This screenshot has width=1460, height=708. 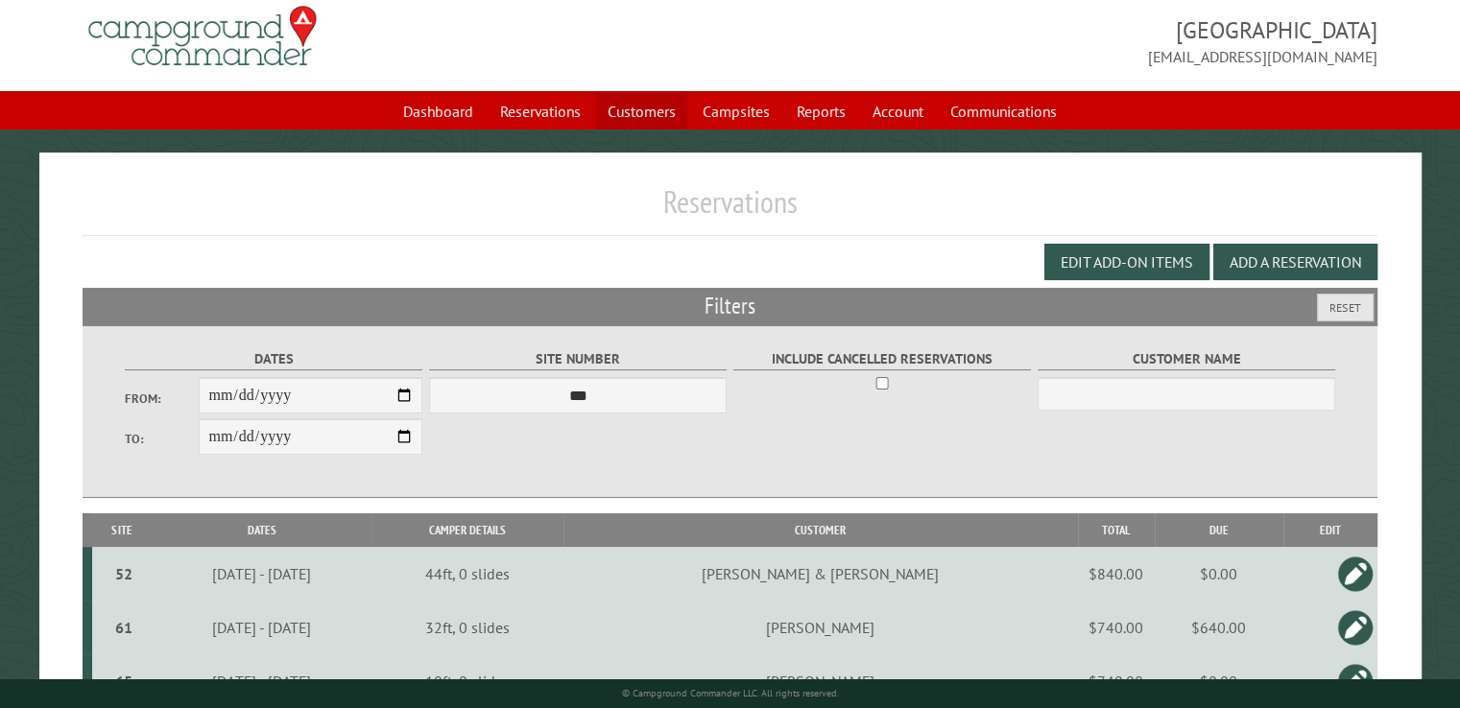 What do you see at coordinates (1330, 530) in the screenshot?
I see `th: Edit` at bounding box center [1330, 530].